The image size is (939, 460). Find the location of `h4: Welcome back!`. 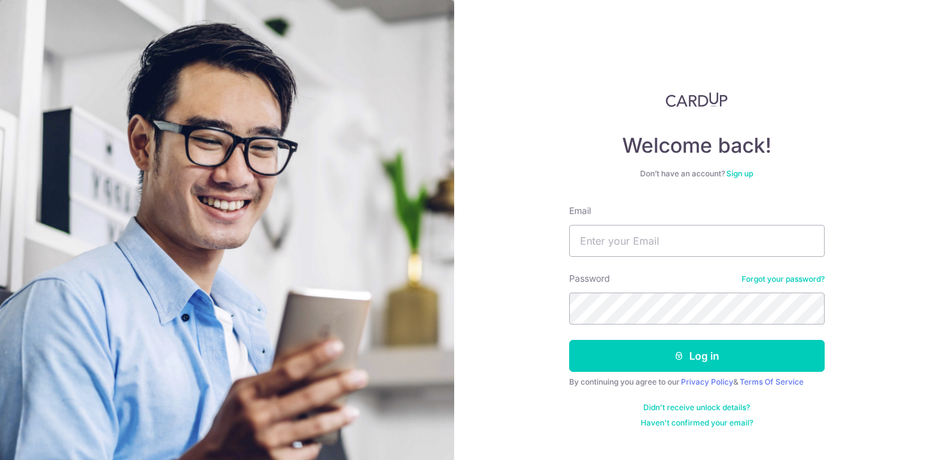

h4: Welcome back! is located at coordinates (697, 146).